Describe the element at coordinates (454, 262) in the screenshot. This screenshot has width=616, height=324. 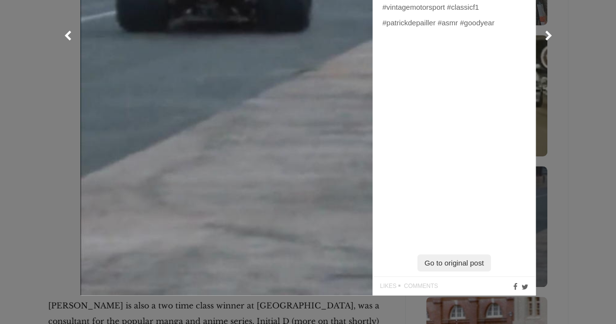
I see `a: Go to original post` at that location.